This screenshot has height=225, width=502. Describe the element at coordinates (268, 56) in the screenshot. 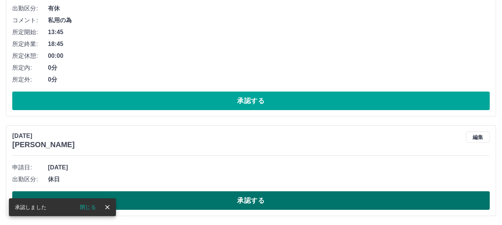

I see `span: 00:00` at that location.